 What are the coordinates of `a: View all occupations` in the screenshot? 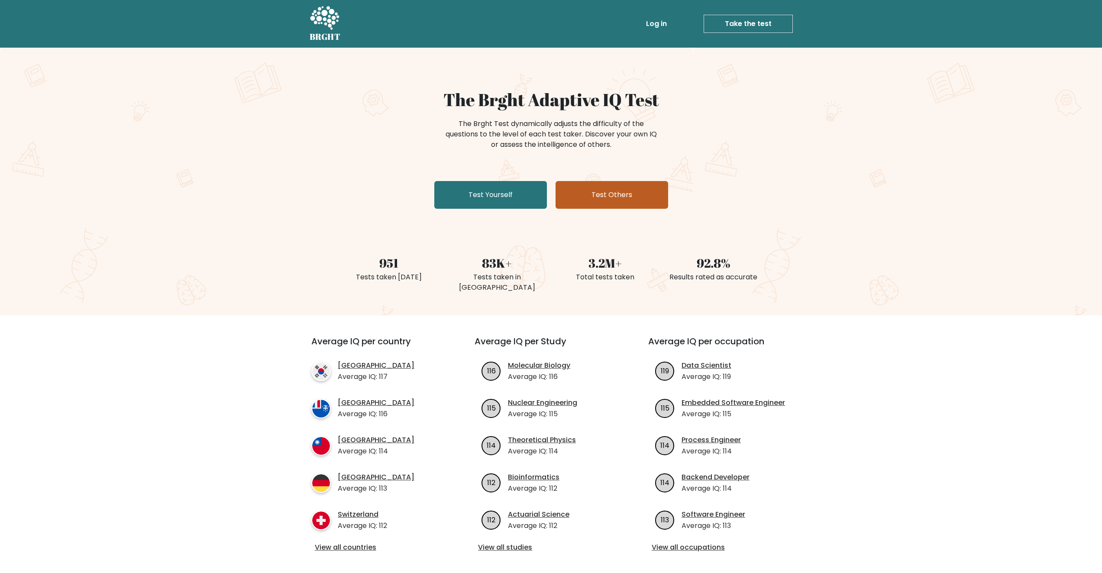 It's located at (724, 547).